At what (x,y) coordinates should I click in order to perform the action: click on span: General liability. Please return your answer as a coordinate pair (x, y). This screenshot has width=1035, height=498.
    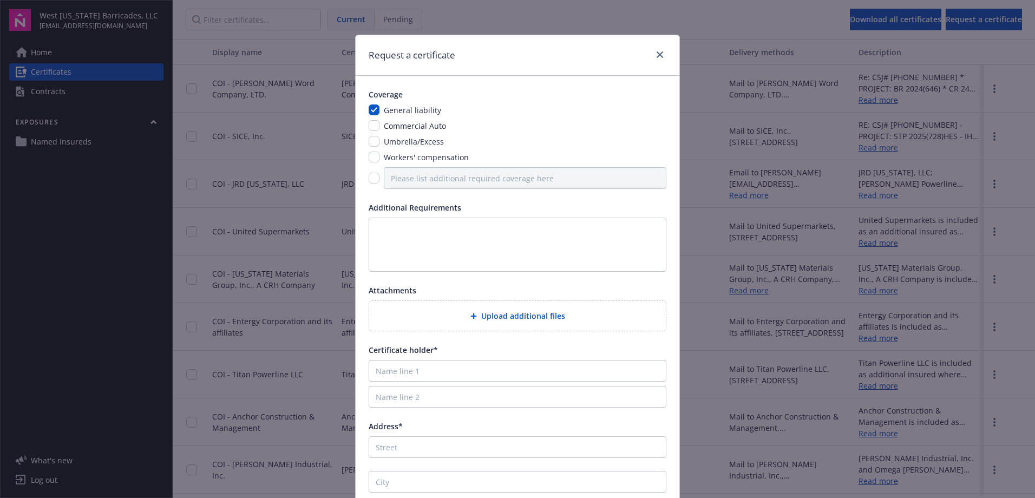
    Looking at the image, I should click on (412, 110).